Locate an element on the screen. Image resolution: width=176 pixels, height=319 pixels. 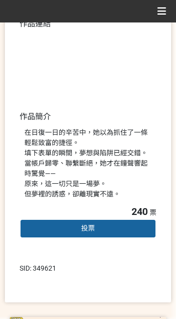
span: 240 is located at coordinates (139, 212).